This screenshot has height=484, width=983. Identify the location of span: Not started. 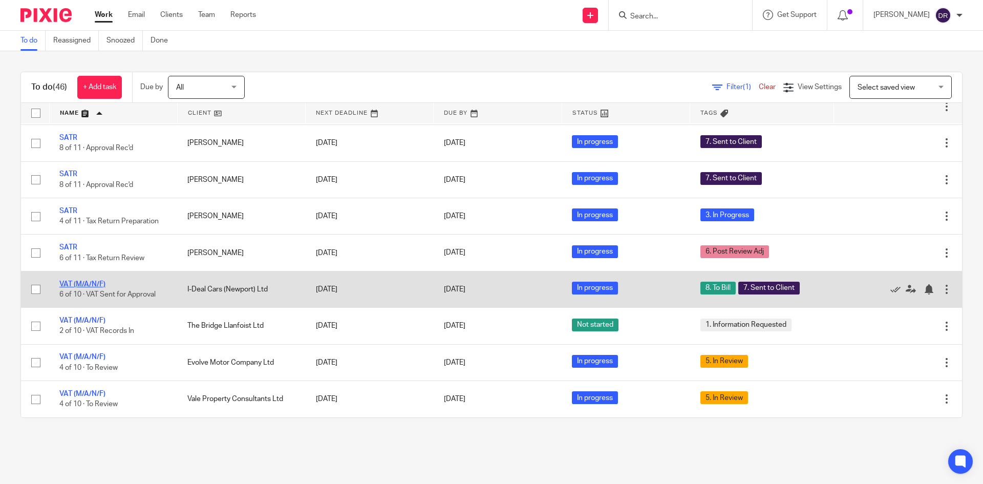
(595, 324).